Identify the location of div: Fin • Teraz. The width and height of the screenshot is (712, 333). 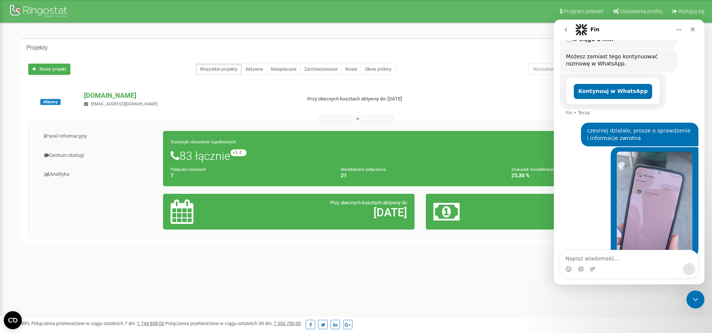
(24, 93).